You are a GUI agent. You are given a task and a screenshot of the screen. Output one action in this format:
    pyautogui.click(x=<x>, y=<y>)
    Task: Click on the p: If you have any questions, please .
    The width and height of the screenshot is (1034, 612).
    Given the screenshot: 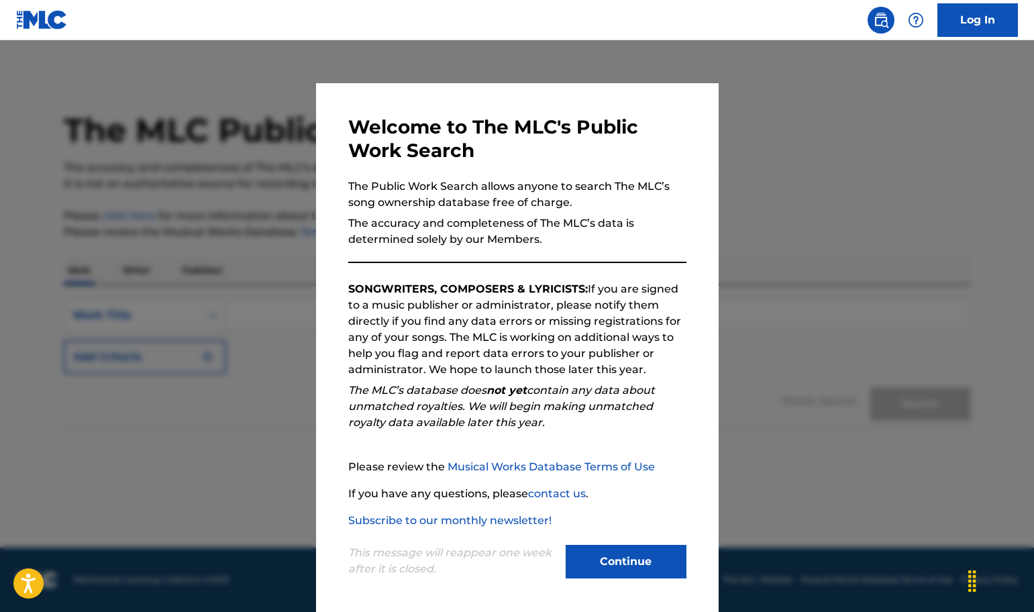 What is the action you would take?
    pyautogui.click(x=518, y=494)
    